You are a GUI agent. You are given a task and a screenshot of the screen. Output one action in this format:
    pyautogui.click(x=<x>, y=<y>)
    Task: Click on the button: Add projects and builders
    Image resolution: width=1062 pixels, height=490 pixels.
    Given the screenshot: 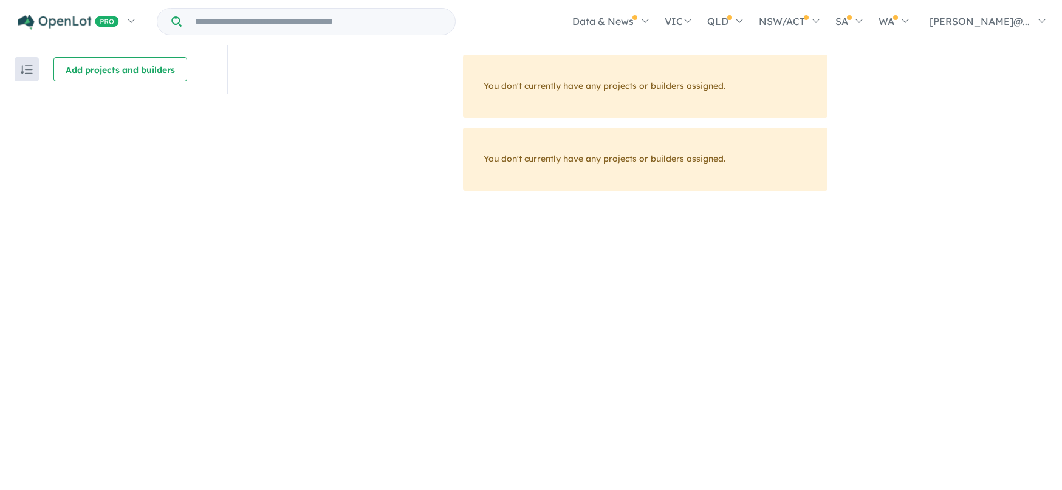 What is the action you would take?
    pyautogui.click(x=120, y=69)
    